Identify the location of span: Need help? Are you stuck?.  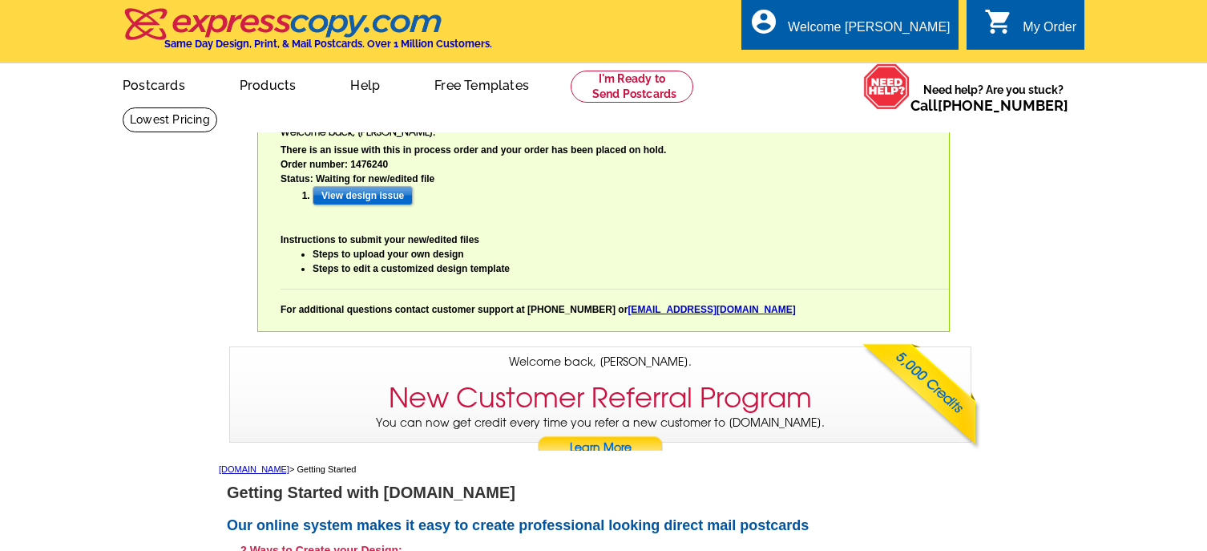
(993, 98).